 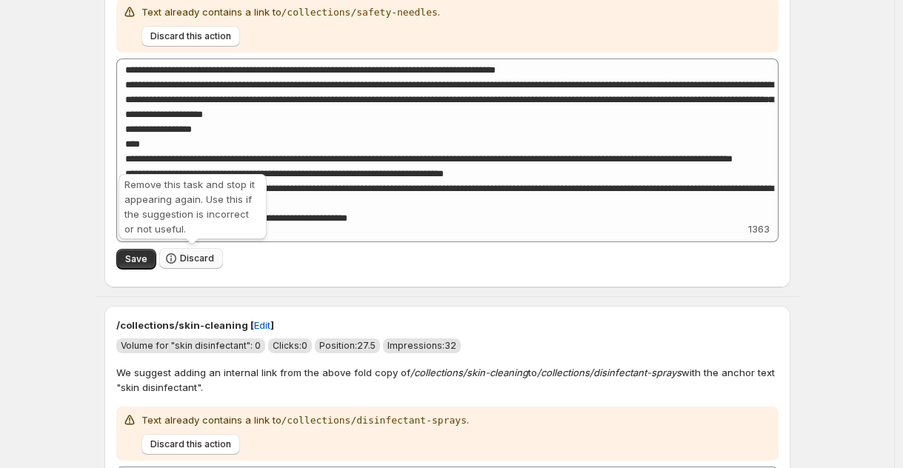 I want to click on em: /collections/skin-cleaning, so click(x=469, y=373).